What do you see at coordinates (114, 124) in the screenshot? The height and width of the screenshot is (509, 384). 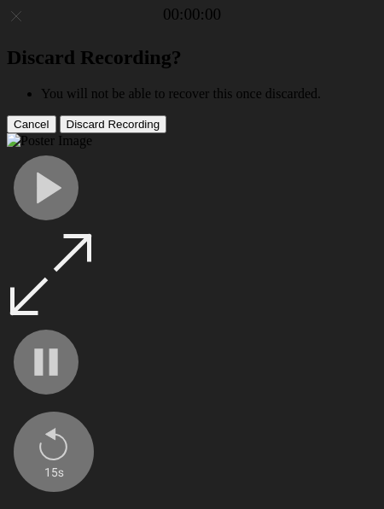 I see `button: Discard Recording` at bounding box center [114, 124].